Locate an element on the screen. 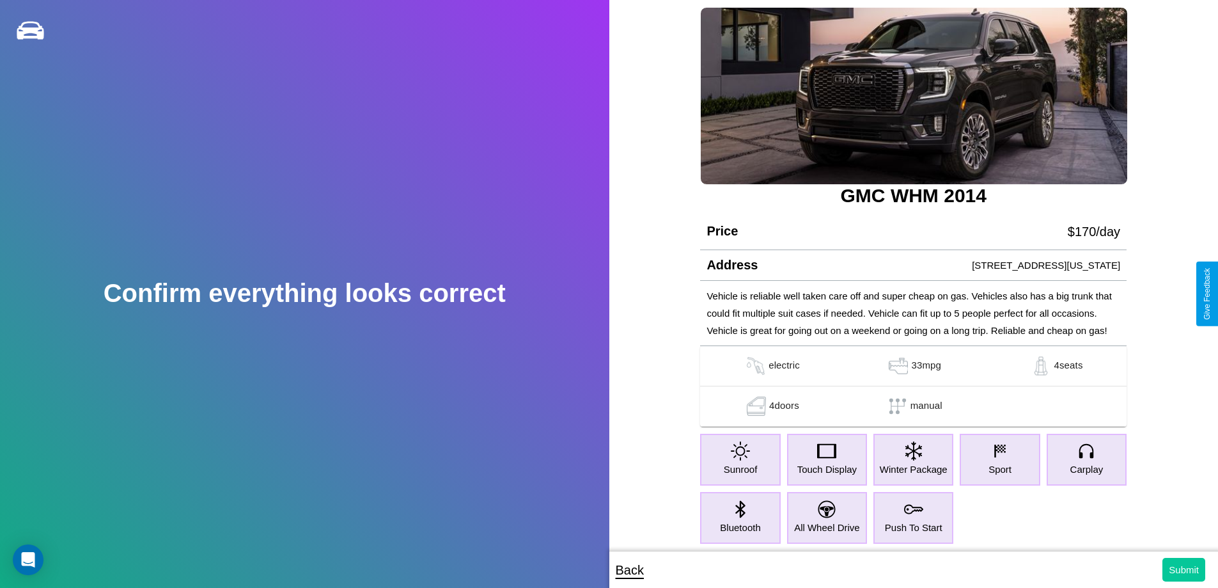 This screenshot has width=1218, height=588. p: Bluetooth is located at coordinates (740, 527).